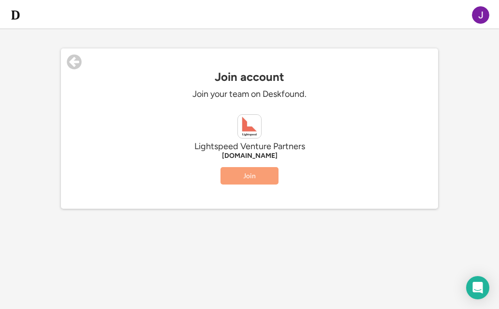  Describe the element at coordinates (15, 15) in the screenshot. I see `img: d-whitebg.png` at that location.